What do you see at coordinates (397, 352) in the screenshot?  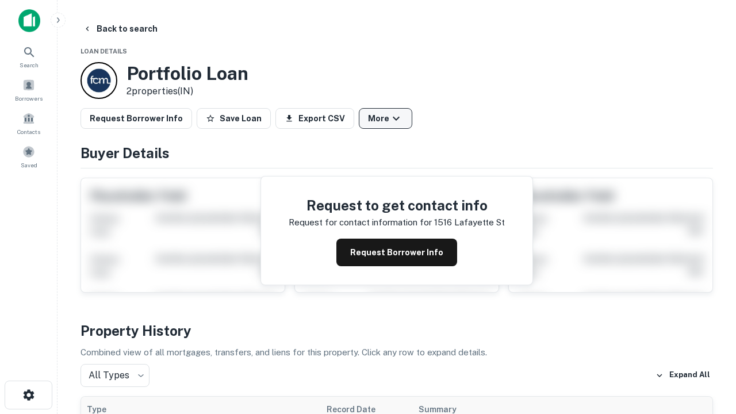 I see `p: Combined view of all mortgages, transfers, and liens for this property. Click any row to expand d...` at bounding box center [397, 352].